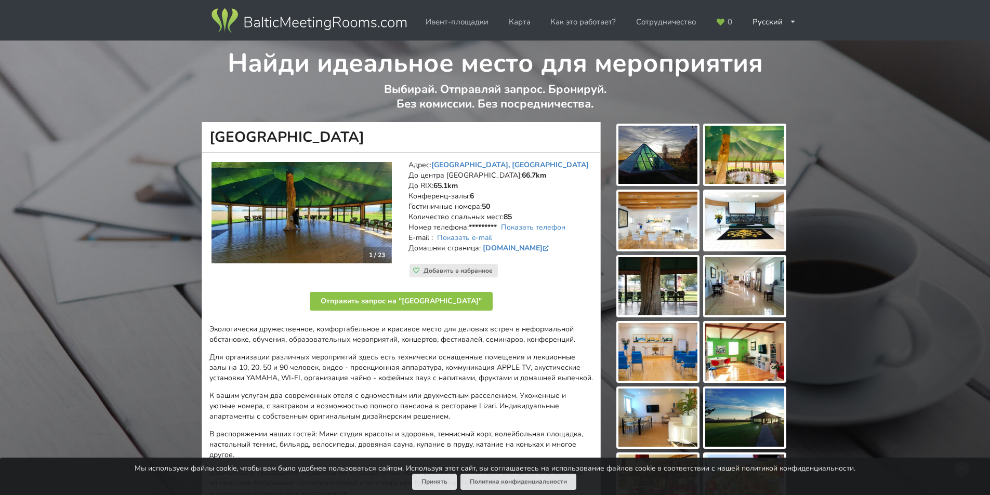 The height and width of the screenshot is (495, 990). What do you see at coordinates (401, 445) in the screenshot?
I see `p: В распоряжении наших гостей: Мини студия красоты и здоровья, теннисный корт, волейбольная площадк...` at bounding box center [401, 445].